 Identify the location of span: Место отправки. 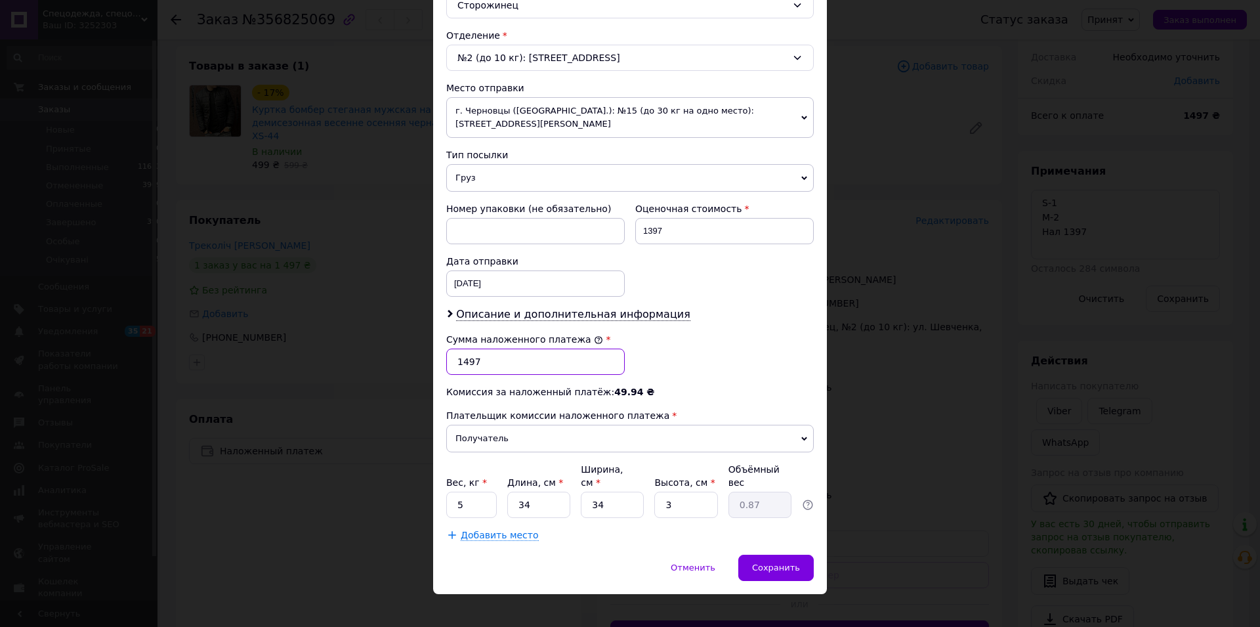
(485, 88).